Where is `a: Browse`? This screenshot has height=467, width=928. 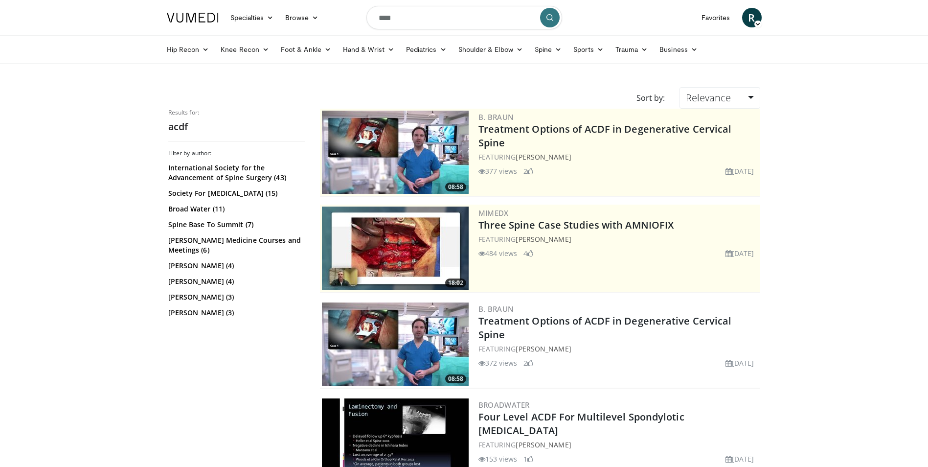 a: Browse is located at coordinates (302, 18).